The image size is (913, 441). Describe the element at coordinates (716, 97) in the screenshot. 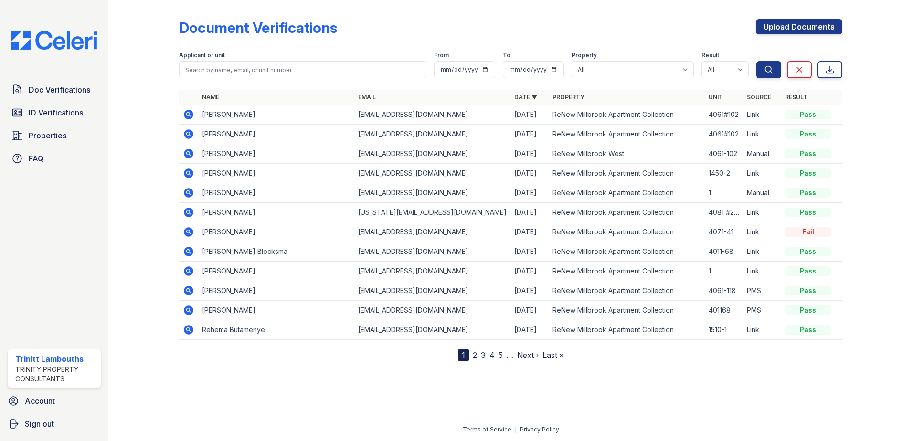

I see `a: Unit` at that location.